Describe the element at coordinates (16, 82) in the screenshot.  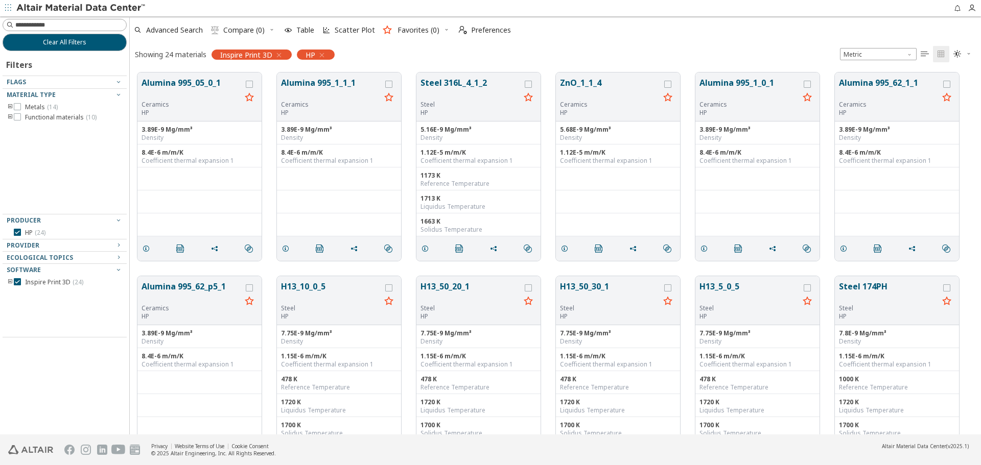
I see `span: Flags` at that location.